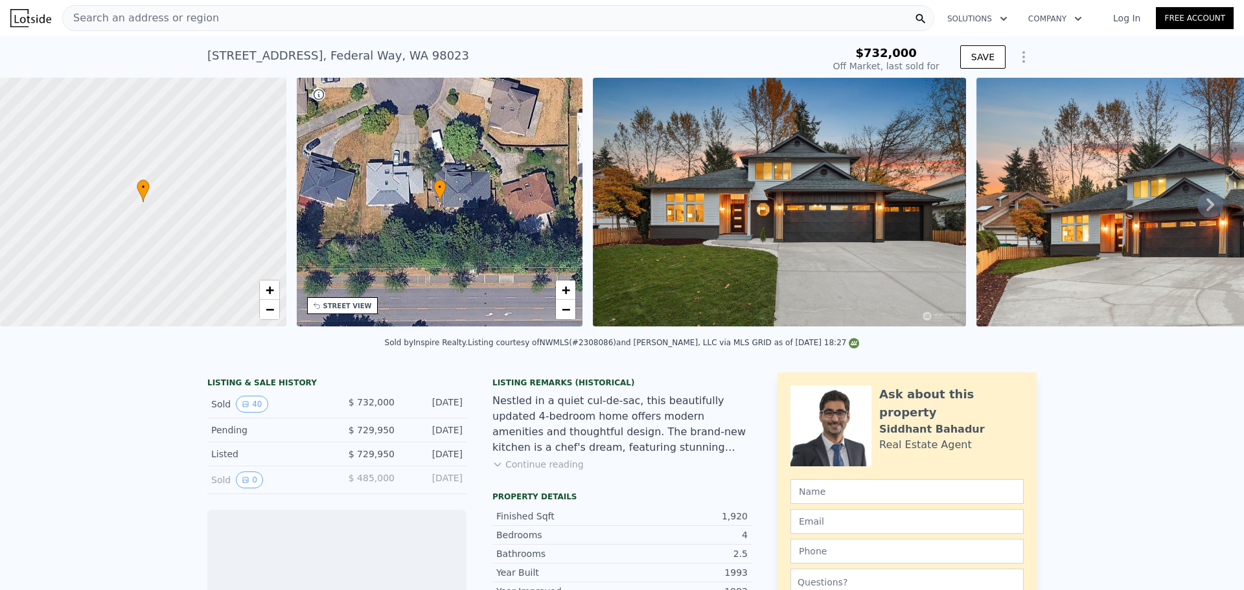 The height and width of the screenshot is (590, 1244). What do you see at coordinates (269, 454) in the screenshot?
I see `div: Listed` at bounding box center [269, 454].